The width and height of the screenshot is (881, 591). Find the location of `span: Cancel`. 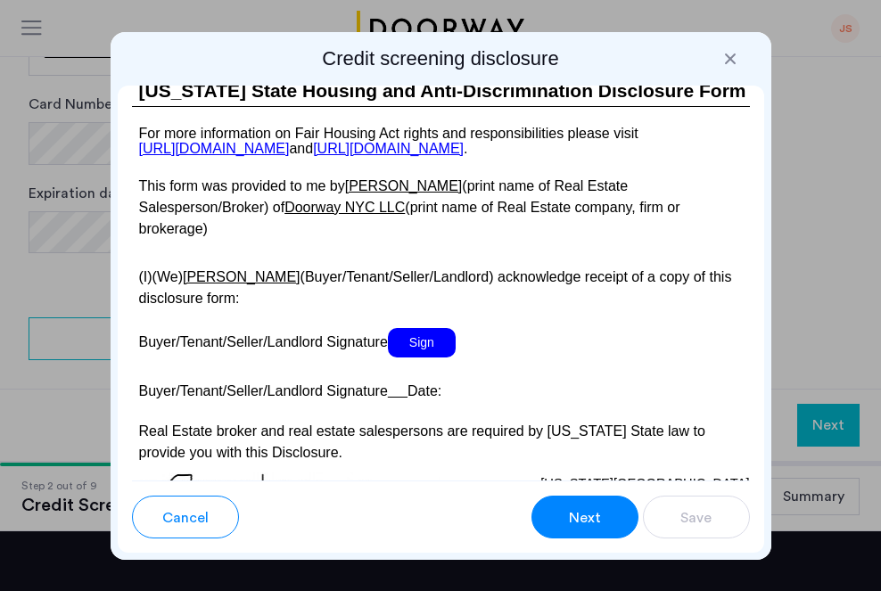

span: Cancel is located at coordinates (186, 518).